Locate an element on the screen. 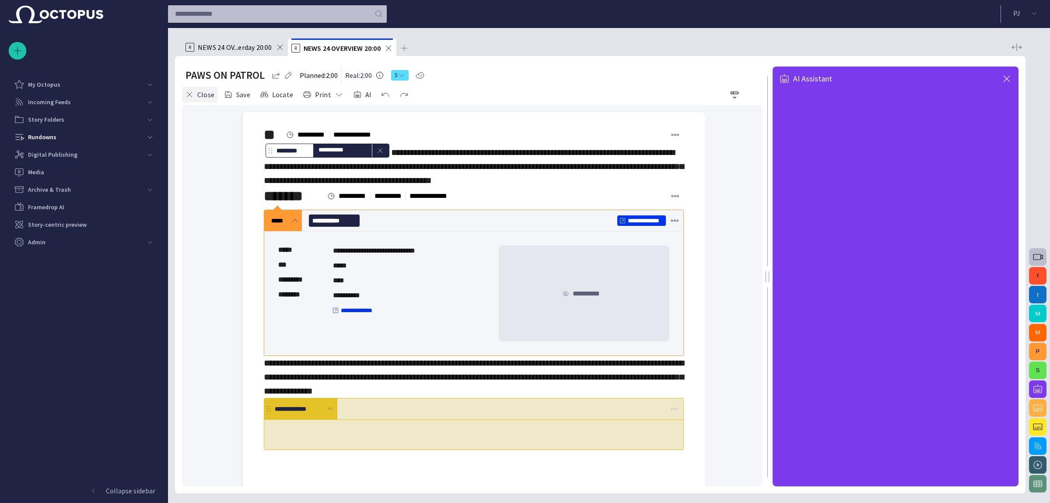 The image size is (1050, 503). p: Media is located at coordinates (36, 172).